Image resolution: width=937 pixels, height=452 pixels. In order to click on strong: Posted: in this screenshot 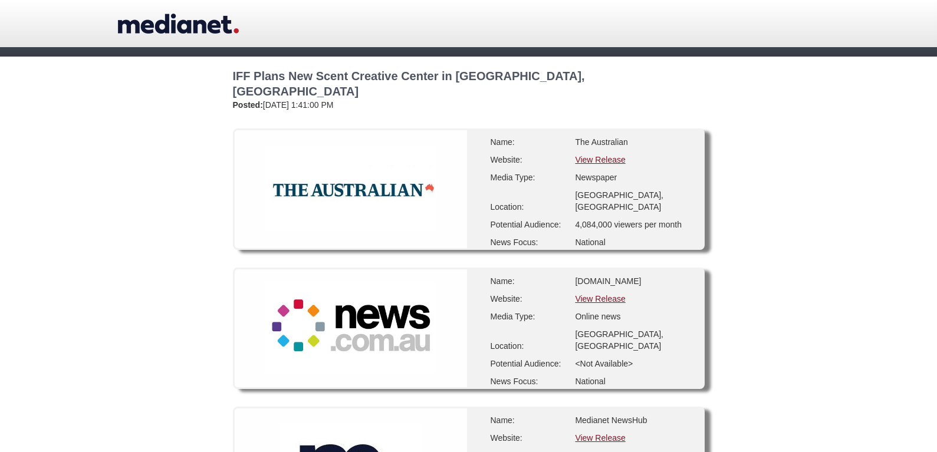, I will do `click(248, 105)`.